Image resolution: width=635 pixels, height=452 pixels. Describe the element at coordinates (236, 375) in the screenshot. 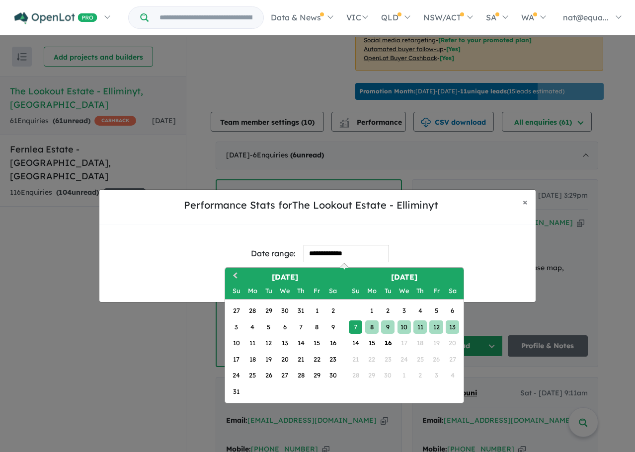

I see `div: Choose Sunday, August 24th, 2025` at that location.